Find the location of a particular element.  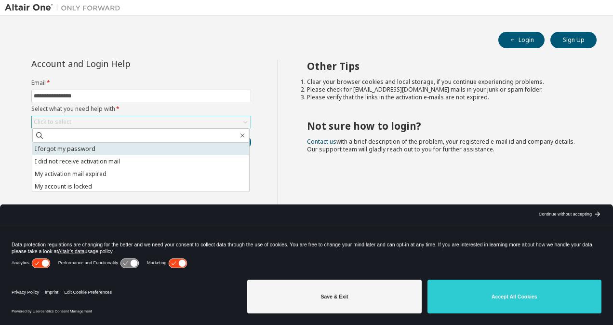

li: Please verify that the links in the activation e-mails are not expired. is located at coordinates (443, 97).